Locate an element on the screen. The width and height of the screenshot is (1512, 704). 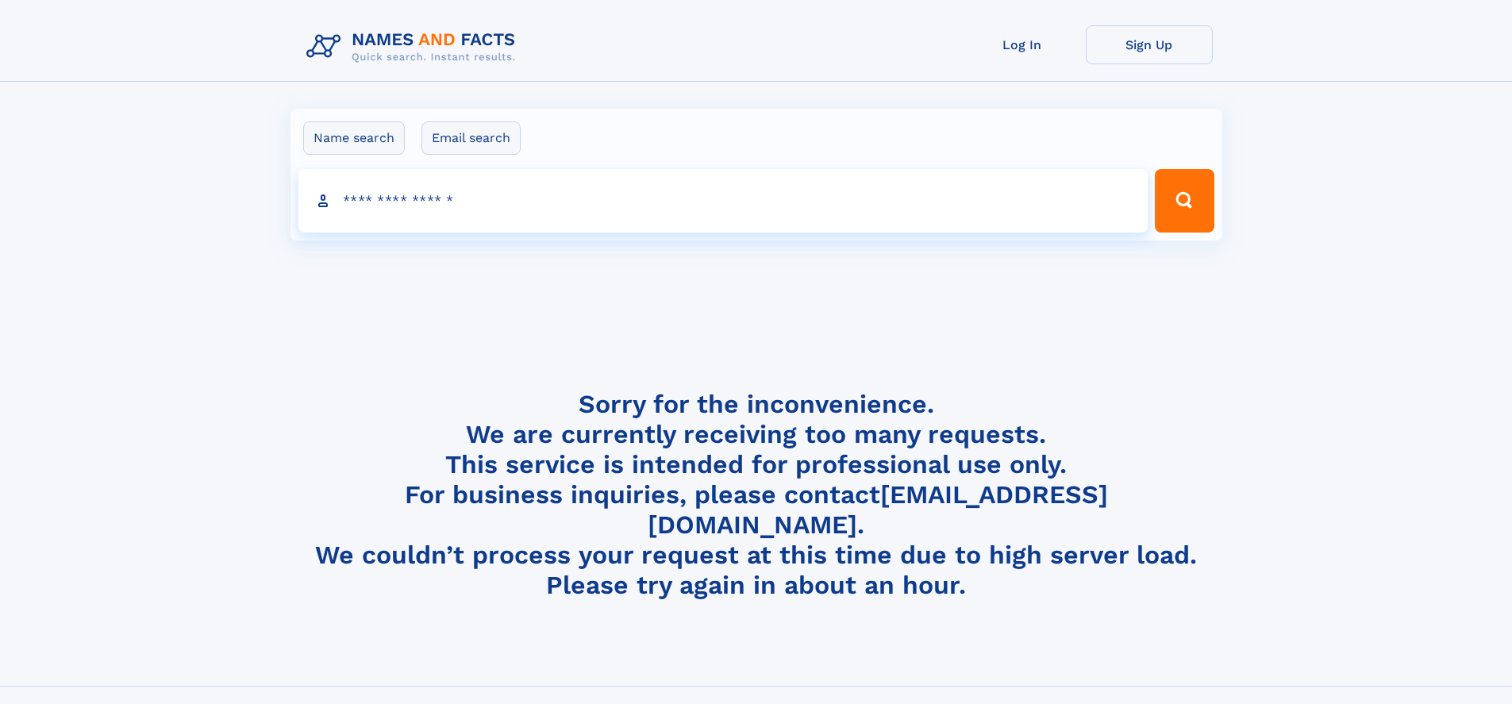
h4: Sorry for the inconvenience. We are currently receiving too many requests. This service is intend... is located at coordinates (757, 495).